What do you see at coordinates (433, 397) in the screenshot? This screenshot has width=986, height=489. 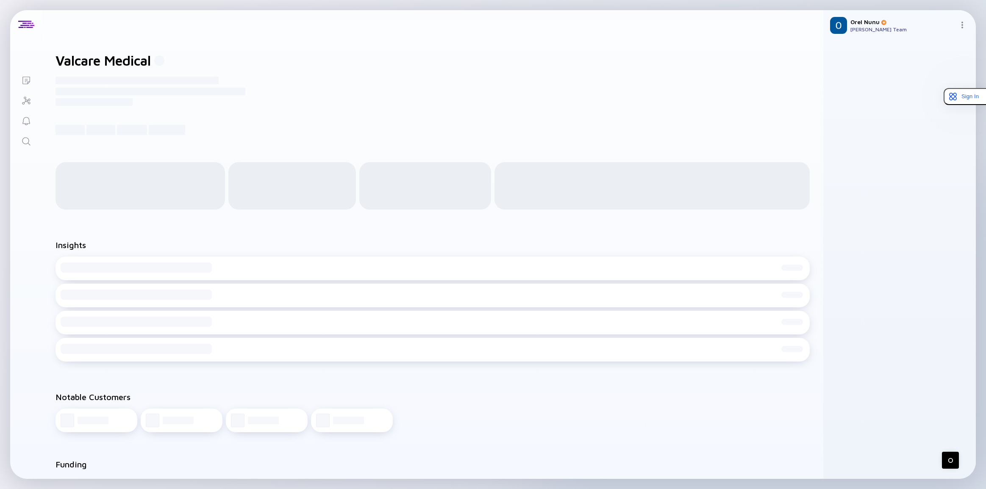 I see `h2: Notable Customers` at bounding box center [433, 397].